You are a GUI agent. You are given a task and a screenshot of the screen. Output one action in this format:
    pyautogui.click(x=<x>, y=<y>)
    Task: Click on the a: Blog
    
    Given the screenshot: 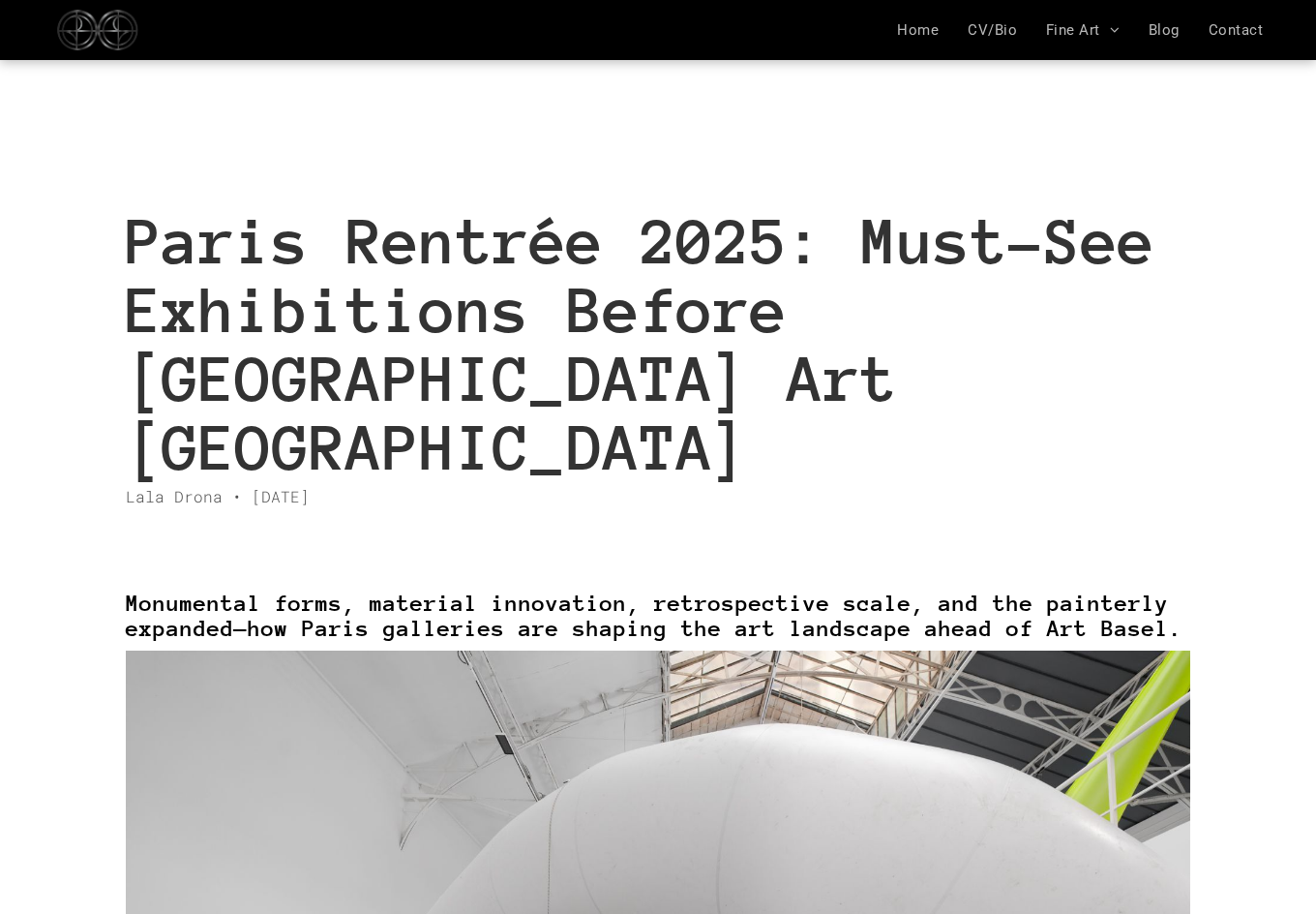 What is the action you would take?
    pyautogui.click(x=1164, y=30)
    